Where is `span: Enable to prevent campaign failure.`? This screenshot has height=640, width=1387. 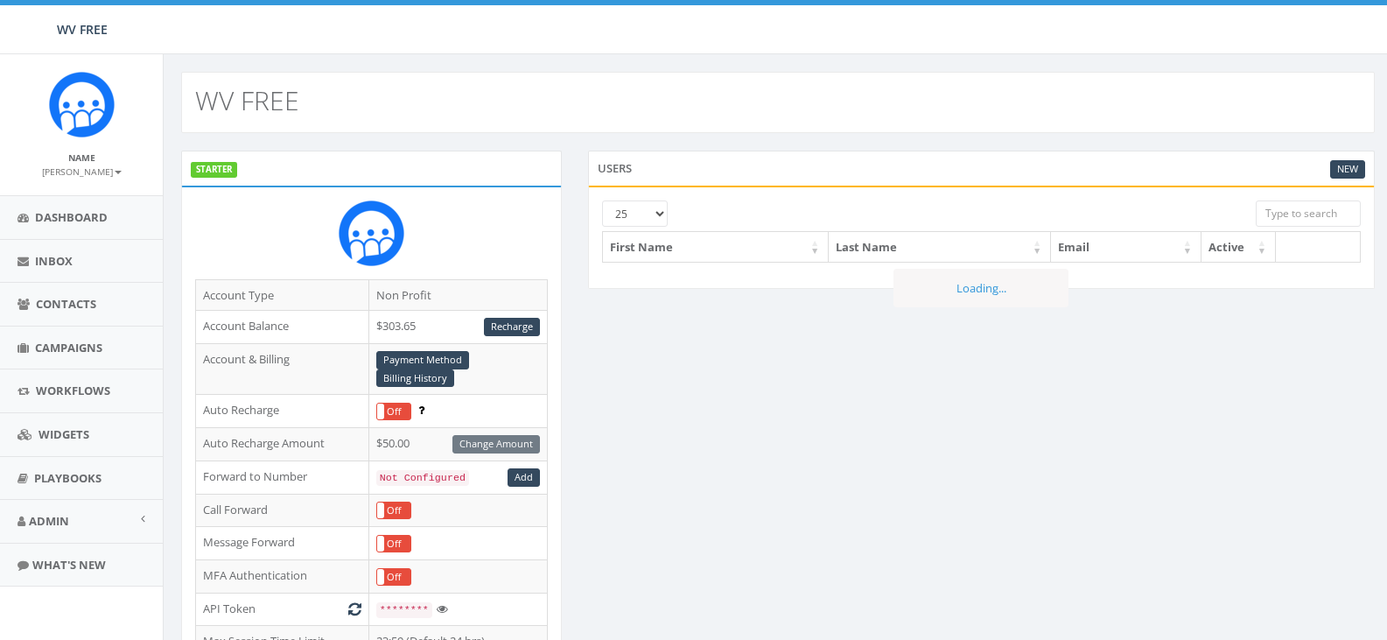
span: Enable to prevent campaign failure. is located at coordinates (421, 409).